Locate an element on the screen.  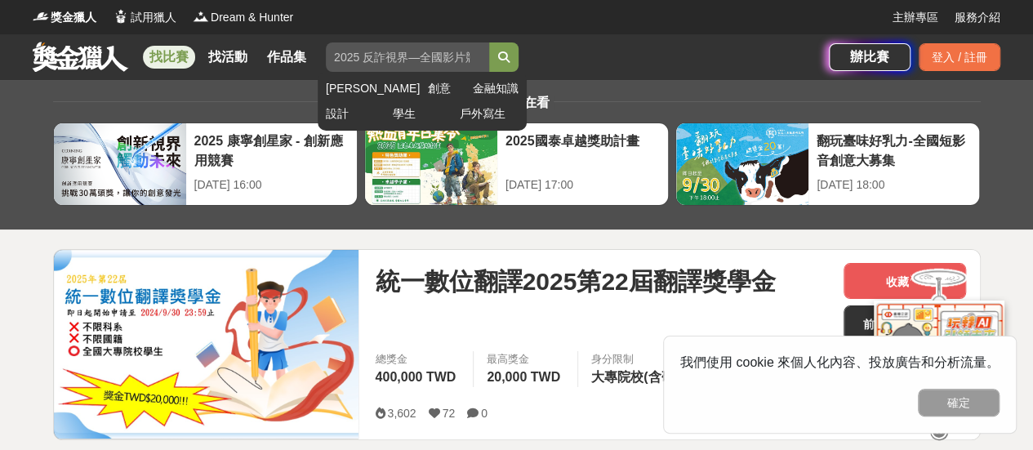
a: 找比賽 is located at coordinates (169, 57).